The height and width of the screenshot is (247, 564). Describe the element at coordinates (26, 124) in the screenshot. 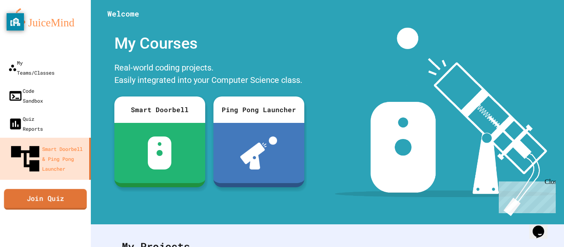

I see `div: Quiz Reports` at that location.